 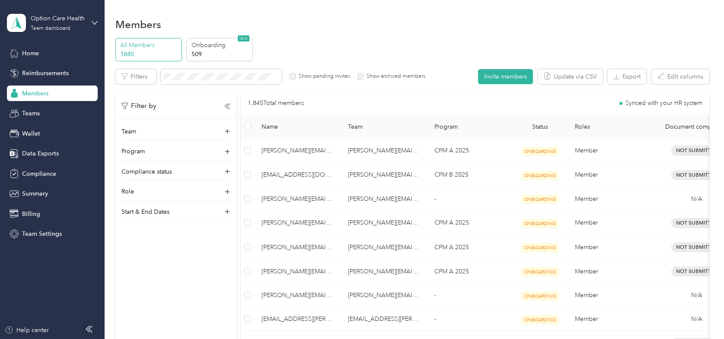 What do you see at coordinates (147, 172) in the screenshot?
I see `p: Compliance status` at bounding box center [147, 172].